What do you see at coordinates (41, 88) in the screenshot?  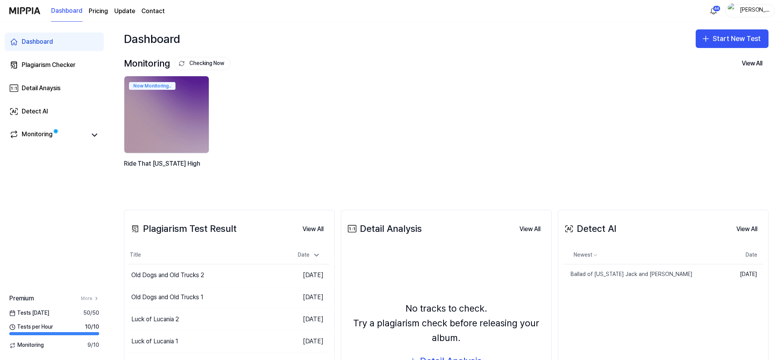 I see `div: Detail Anaysis` at bounding box center [41, 88].